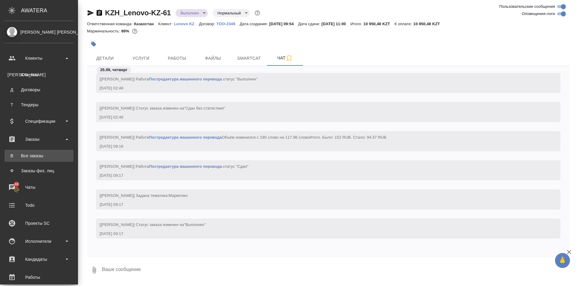 The width and height of the screenshot is (576, 286). I want to click on button: Скопировать ссылку для ЯМессенджера, so click(91, 13).